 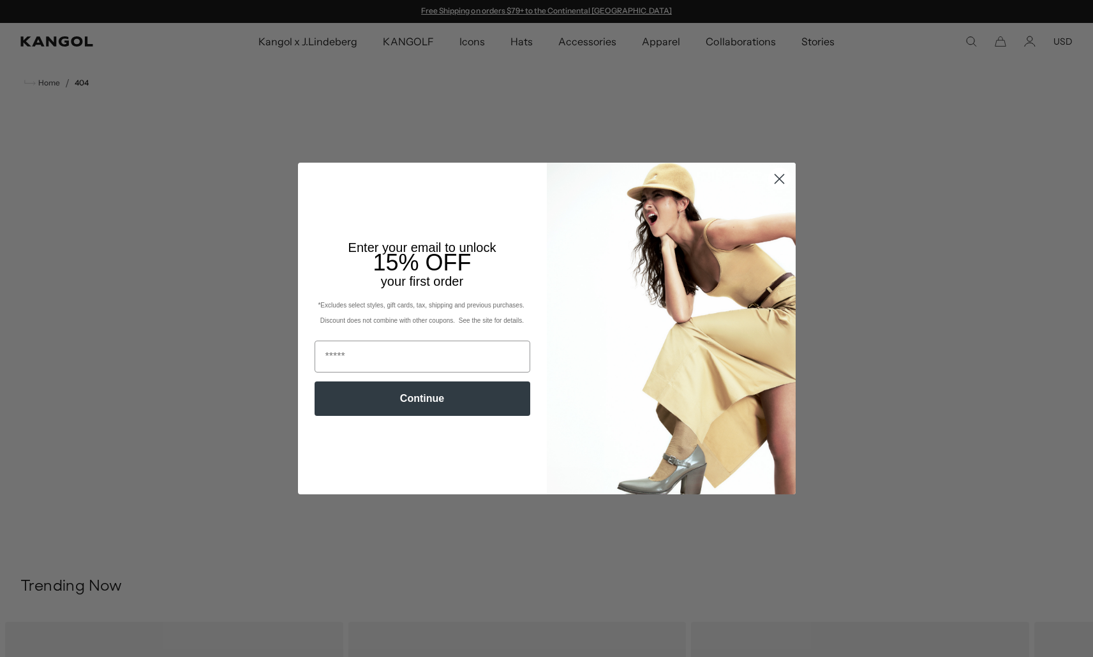 I want to click on span: 15% OFF, so click(x=422, y=262).